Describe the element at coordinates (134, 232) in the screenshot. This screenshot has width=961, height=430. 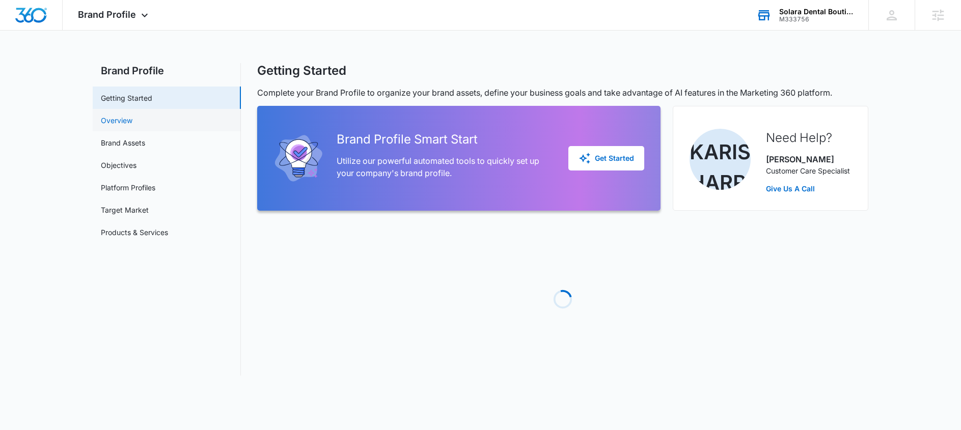
I see `a: Products & Services` at that location.